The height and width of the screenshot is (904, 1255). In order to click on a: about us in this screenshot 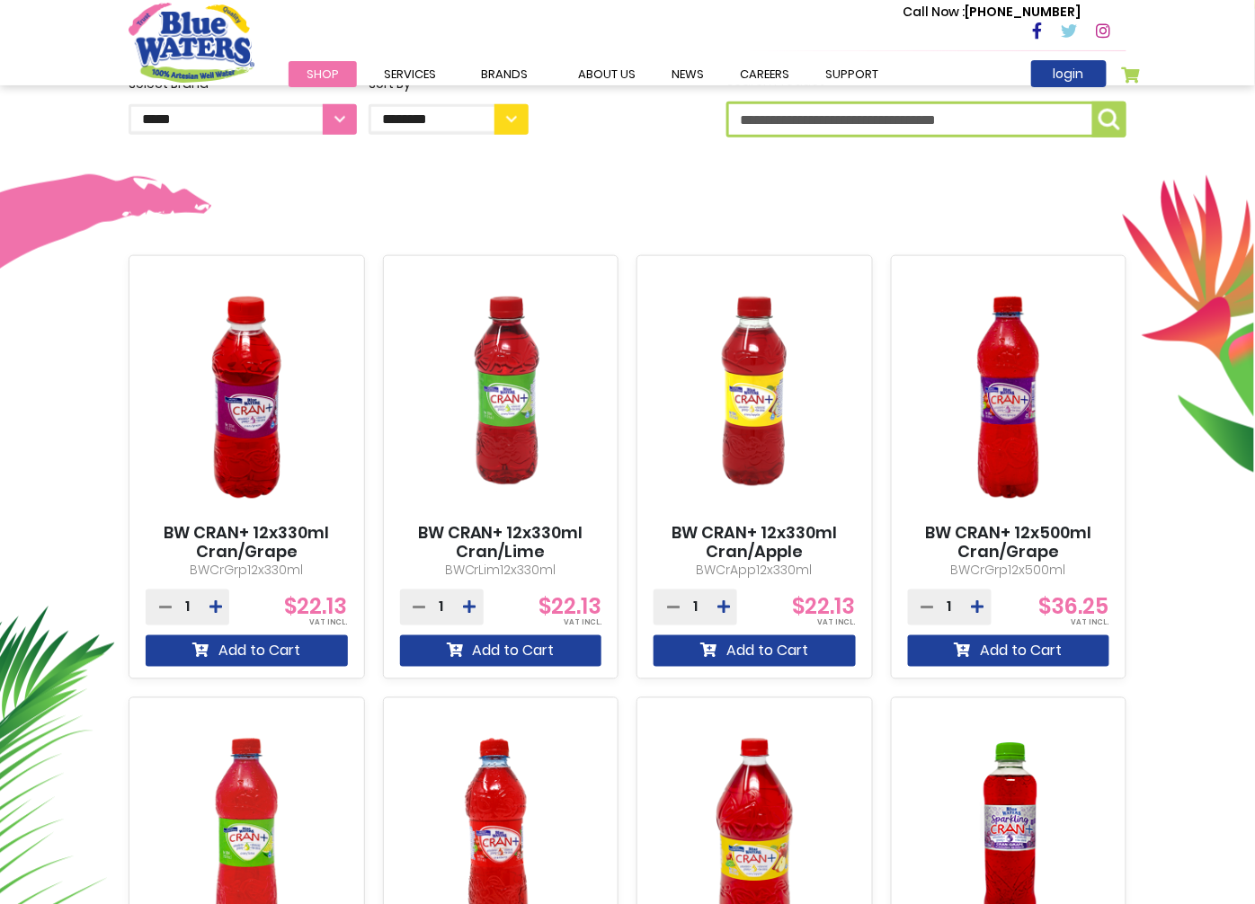, I will do `click(607, 74)`.